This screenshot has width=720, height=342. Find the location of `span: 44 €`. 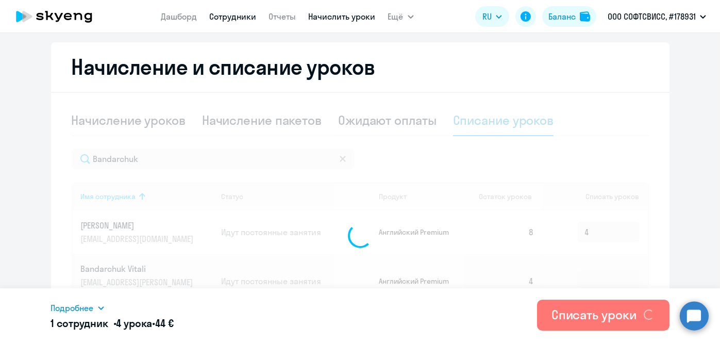

span: 44 € is located at coordinates (164, 323).